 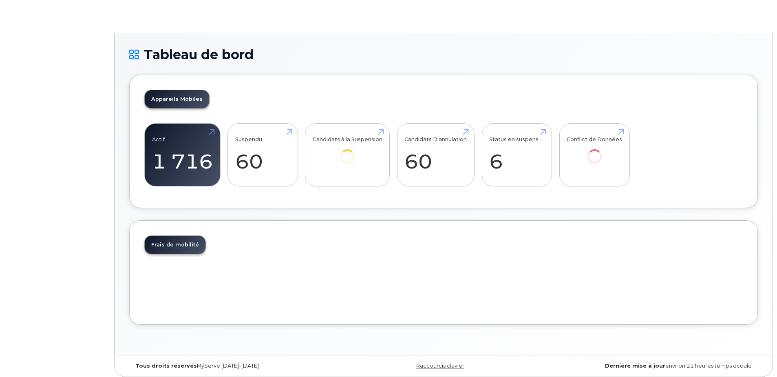 I want to click on a: Candidats D'annulation 60, so click(x=436, y=155).